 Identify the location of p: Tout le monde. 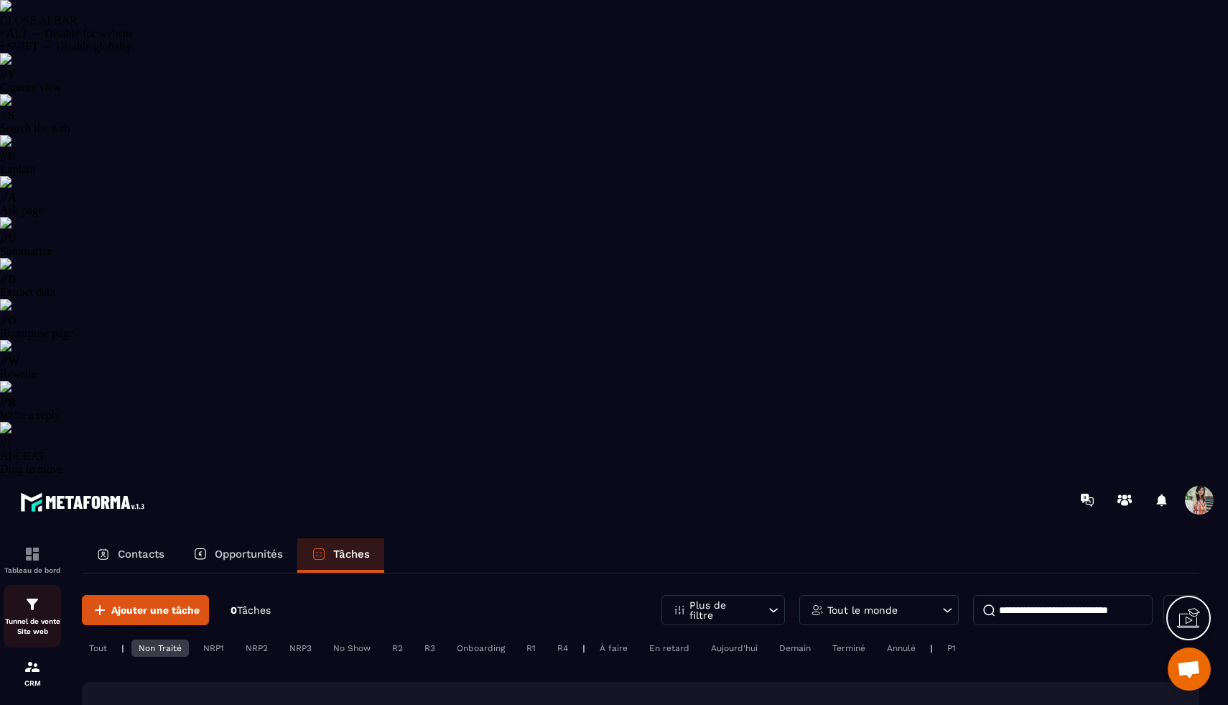
(863, 610).